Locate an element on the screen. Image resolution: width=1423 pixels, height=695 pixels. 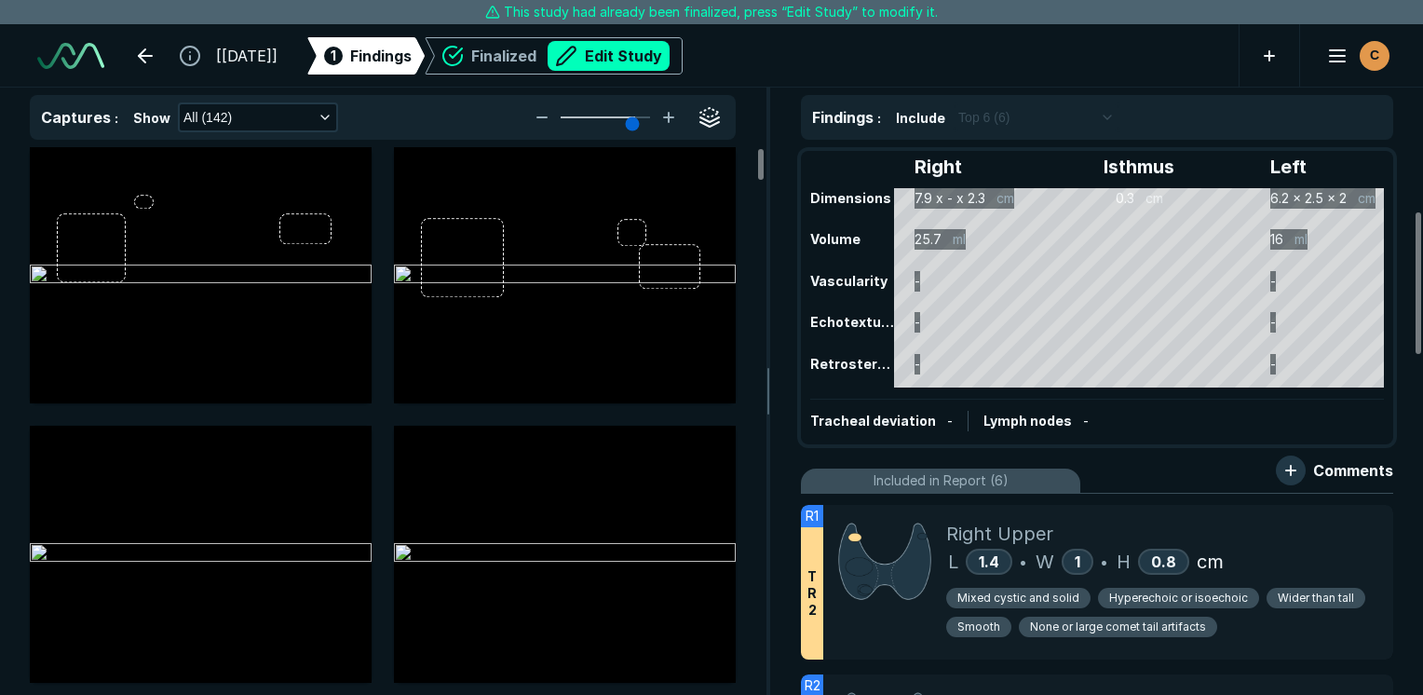
span: L is located at coordinates (952, 561).